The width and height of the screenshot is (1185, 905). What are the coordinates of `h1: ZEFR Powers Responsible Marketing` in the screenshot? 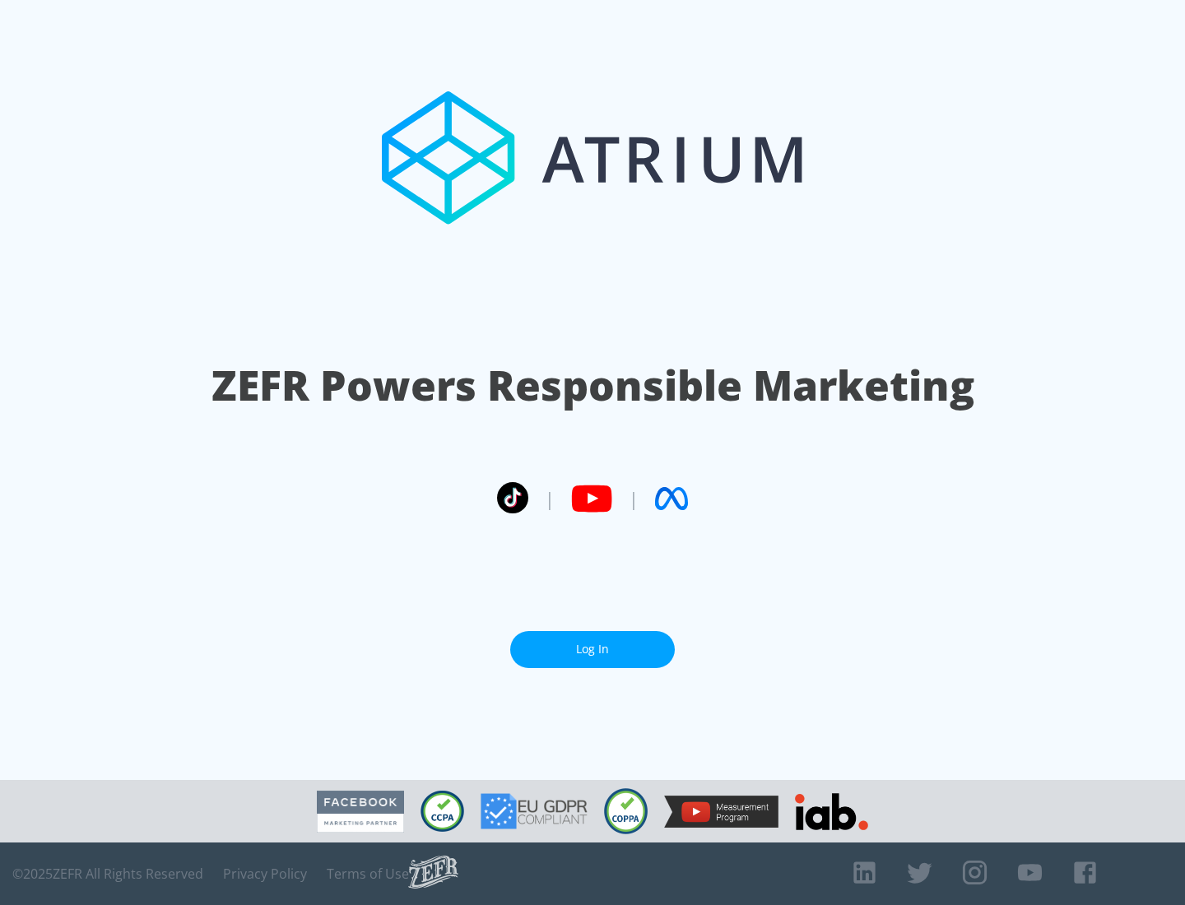 It's located at (593, 385).